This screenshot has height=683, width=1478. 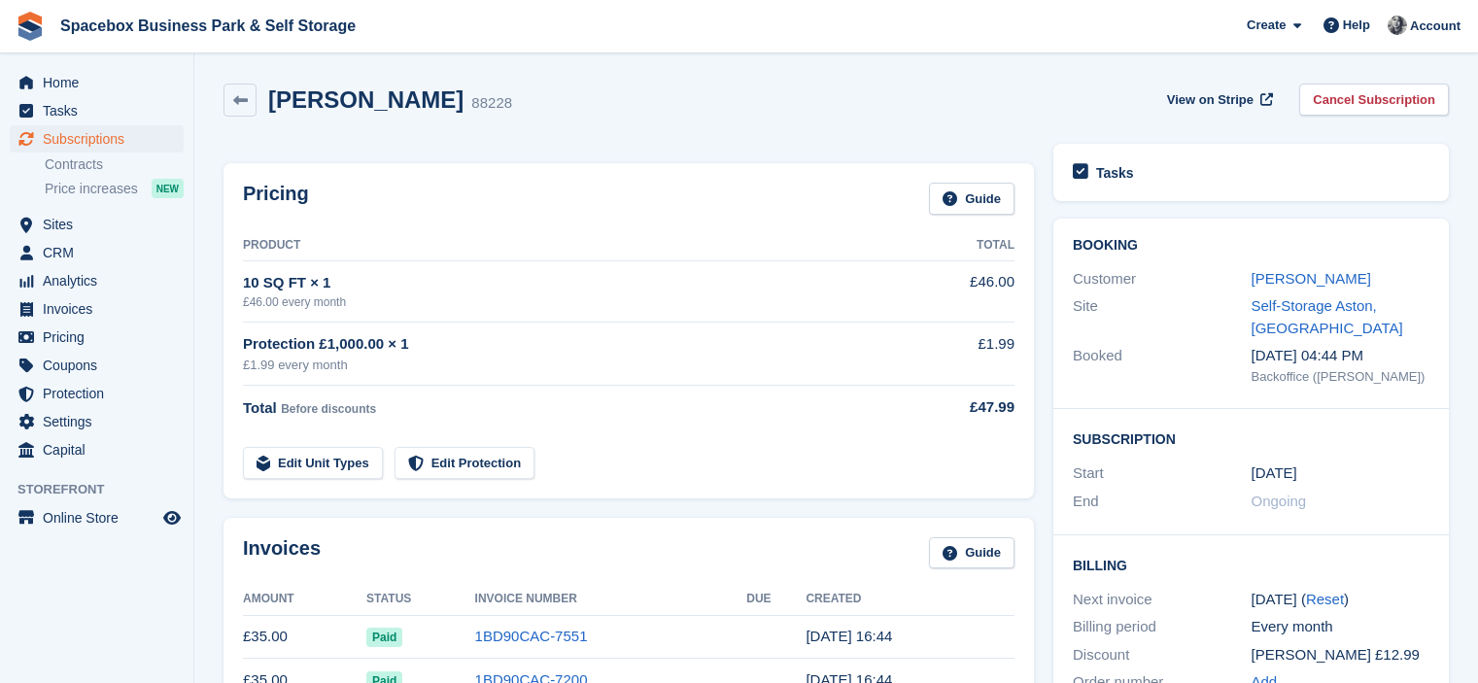 What do you see at coordinates (101, 518) in the screenshot?
I see `span: Online Store` at bounding box center [101, 518].